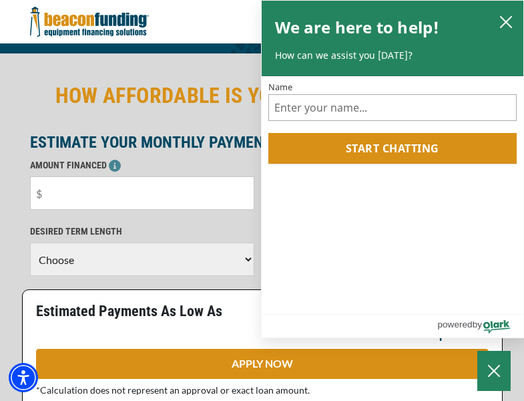 The image size is (524, 401). What do you see at coordinates (393, 87) in the screenshot?
I see `label: Name` at bounding box center [393, 87].